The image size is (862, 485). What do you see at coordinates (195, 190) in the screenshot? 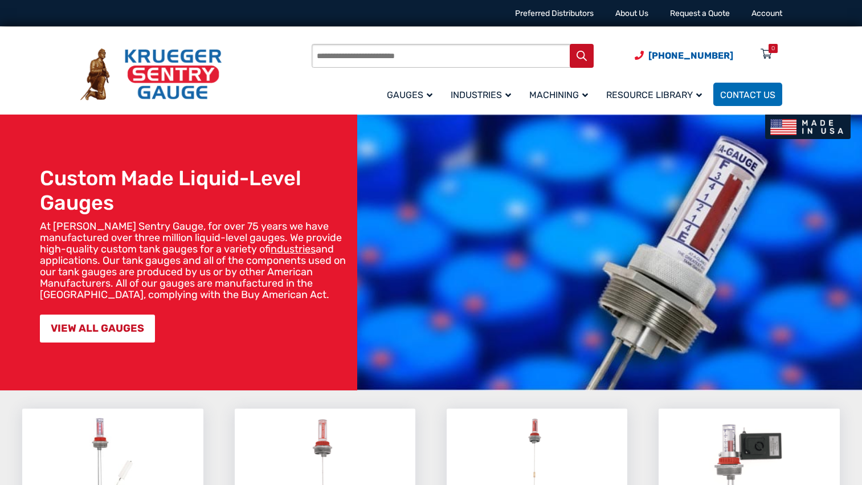
I see `h1: Custom Made Liquid-Level Gauges` at bounding box center [195, 190].